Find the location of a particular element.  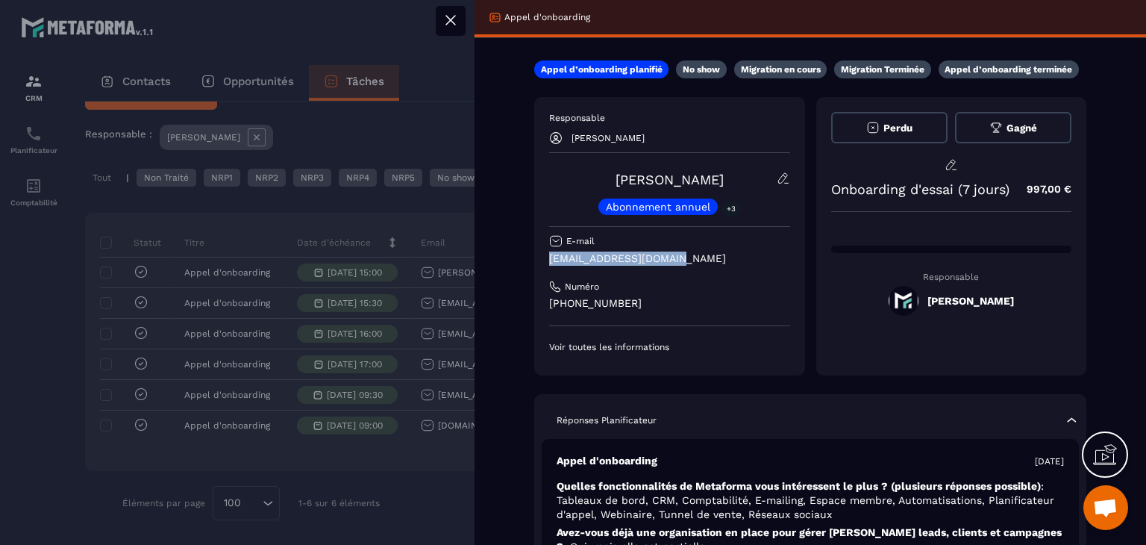

p: 997,00 € is located at coordinates (1042, 189).